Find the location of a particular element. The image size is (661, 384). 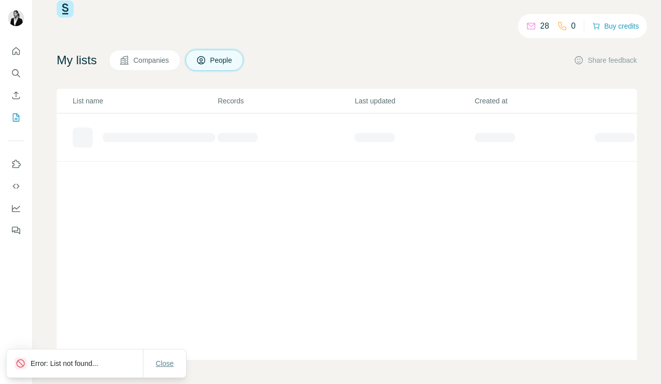

button: Dashboard is located at coordinates (16, 208).